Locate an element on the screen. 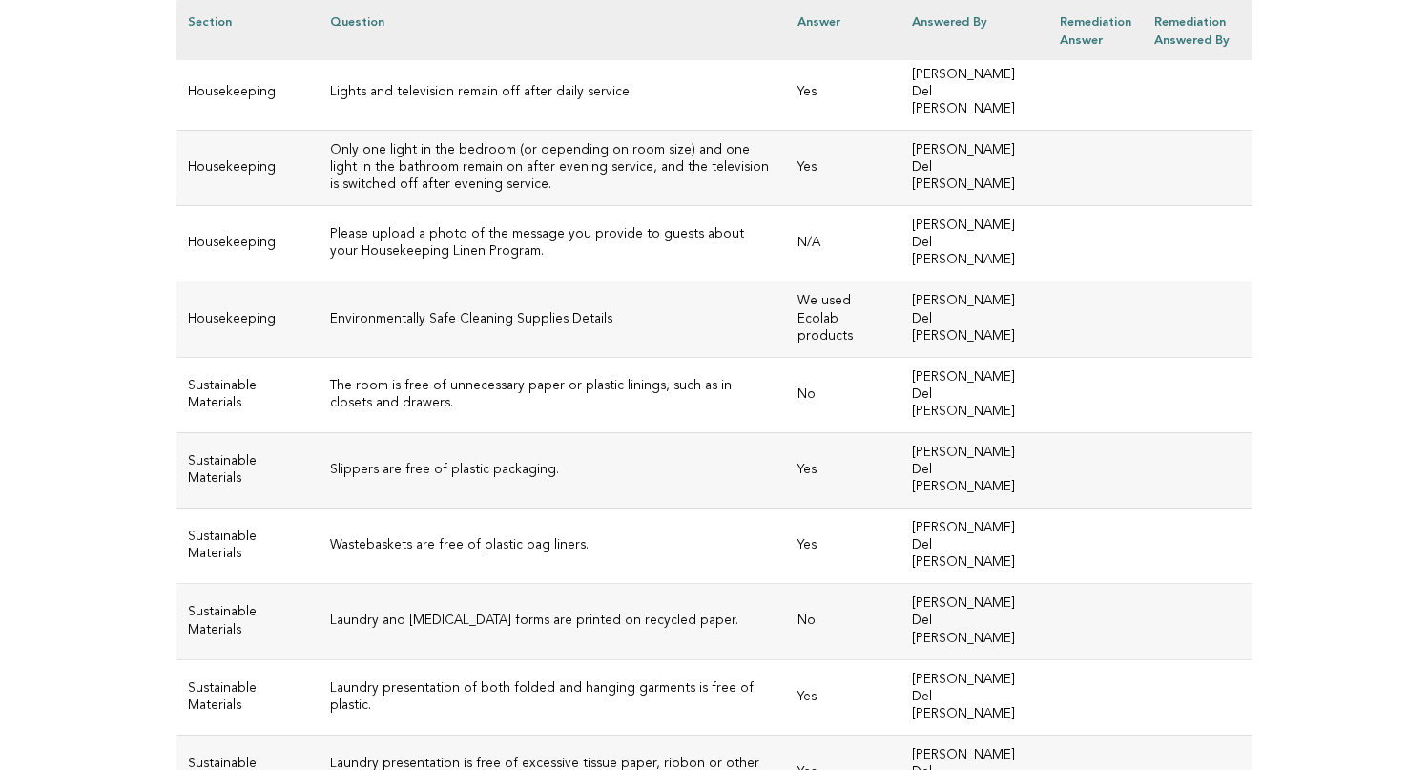  h3: Only one light in the bedroom (or depending on room size) and one light in the bathroom remain on... is located at coordinates (552, 168).